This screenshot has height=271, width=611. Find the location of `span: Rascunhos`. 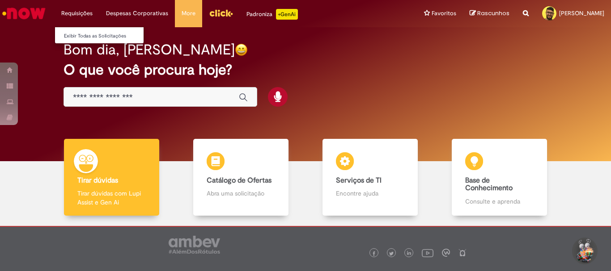

span: Rascunhos is located at coordinates (493, 13).